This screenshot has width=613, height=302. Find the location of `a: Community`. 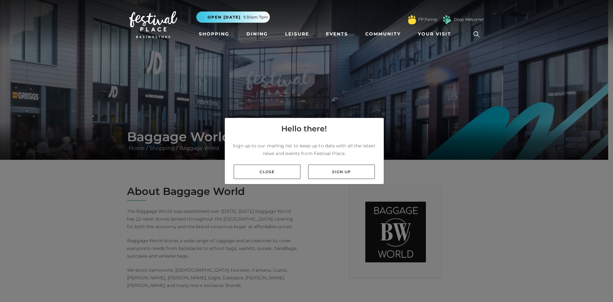

a: Community is located at coordinates (383, 34).